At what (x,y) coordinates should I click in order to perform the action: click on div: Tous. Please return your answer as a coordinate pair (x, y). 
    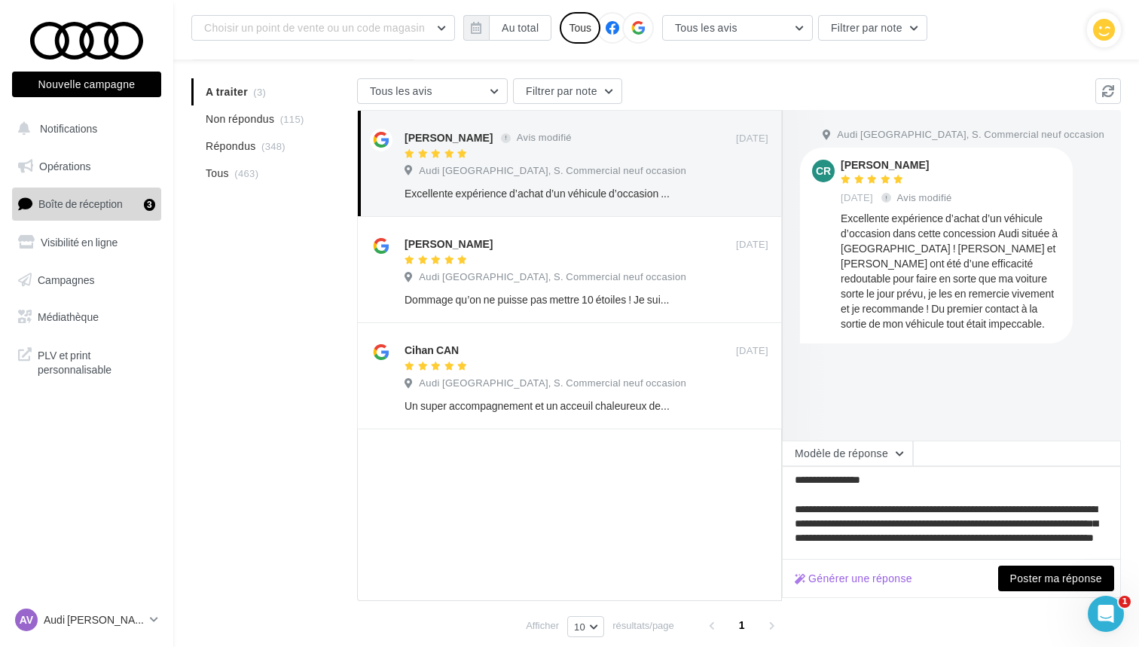
    Looking at the image, I should click on (580, 28).